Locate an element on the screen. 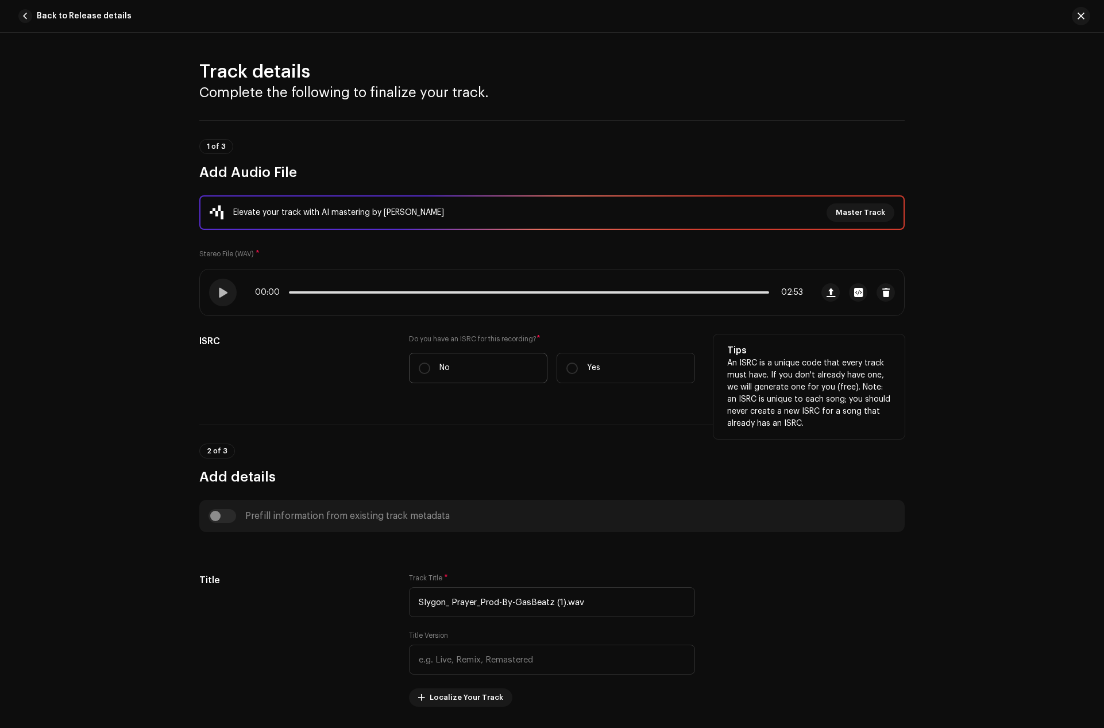  span: 02:53 is located at coordinates (788, 292).